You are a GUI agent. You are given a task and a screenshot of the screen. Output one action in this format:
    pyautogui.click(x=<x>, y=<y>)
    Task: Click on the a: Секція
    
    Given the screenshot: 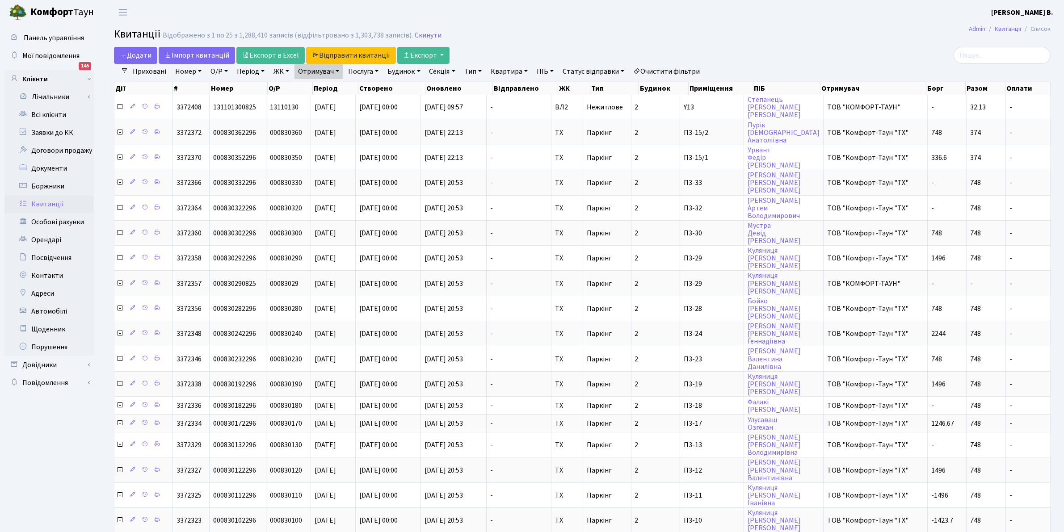 What is the action you would take?
    pyautogui.click(x=442, y=71)
    